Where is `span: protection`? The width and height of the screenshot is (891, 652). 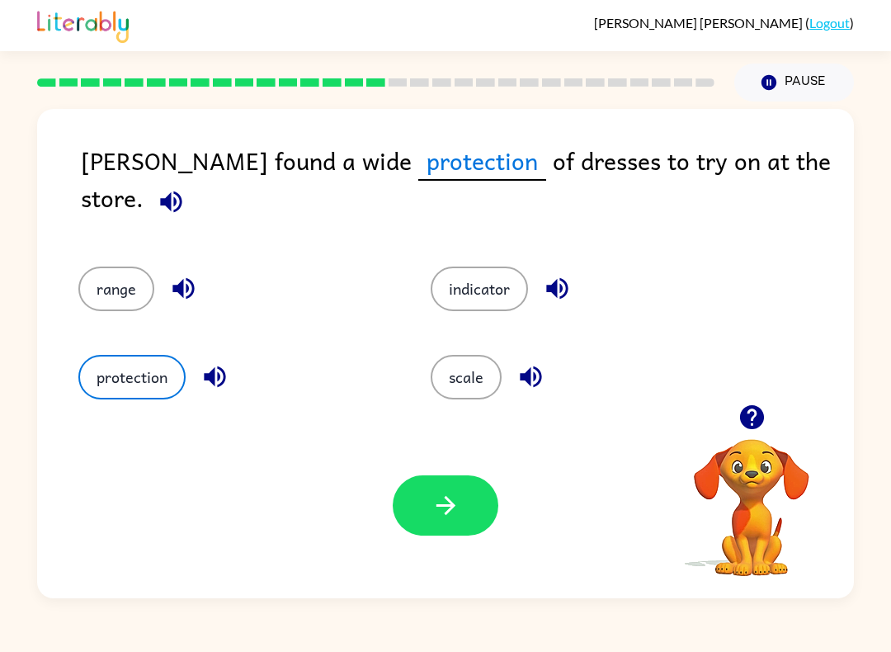
span: protection is located at coordinates (482, 161).